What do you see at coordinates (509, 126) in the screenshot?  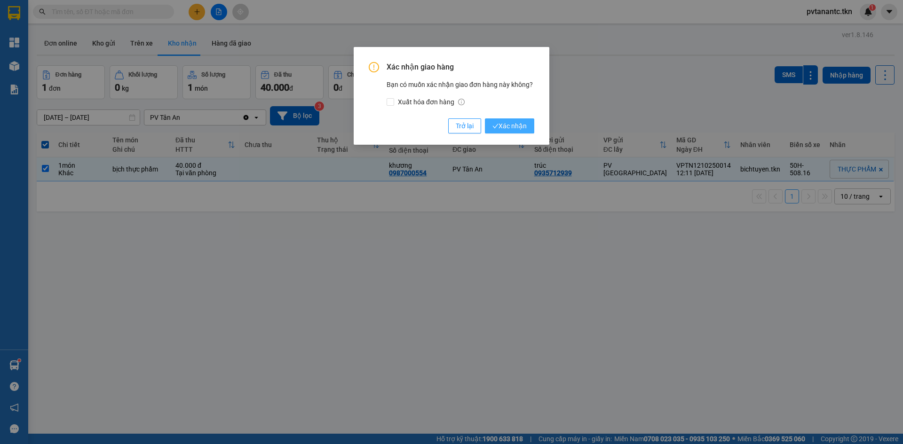 I see `button: checkXác nhận` at bounding box center [509, 126].